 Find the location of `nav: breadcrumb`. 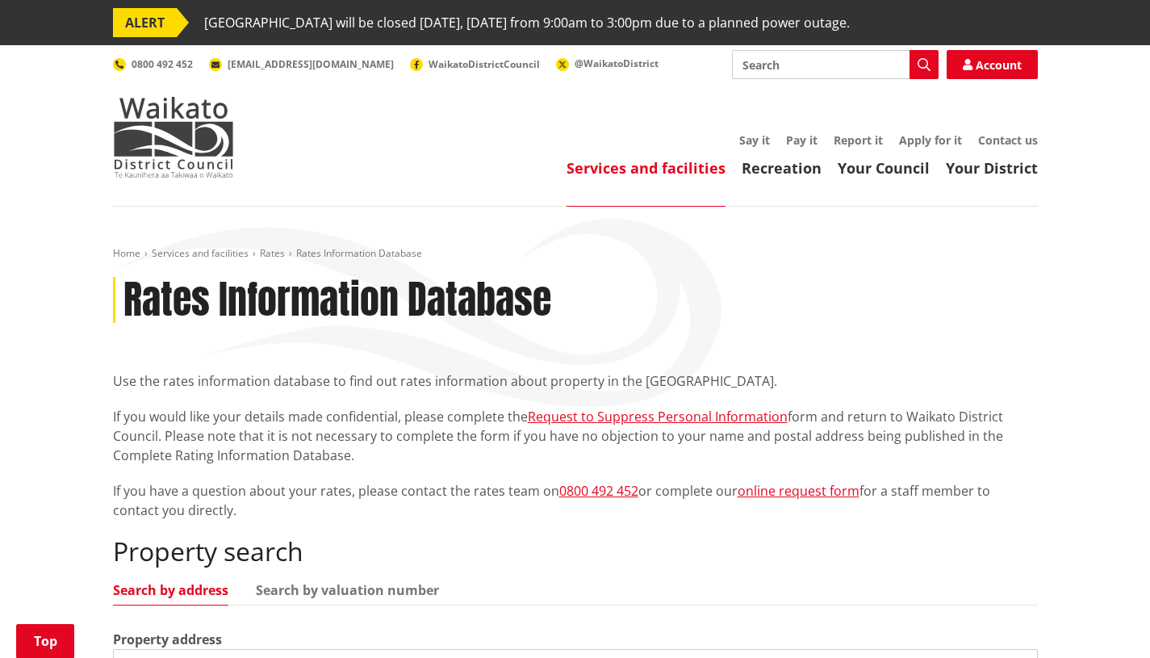

nav: breadcrumb is located at coordinates (575, 253).